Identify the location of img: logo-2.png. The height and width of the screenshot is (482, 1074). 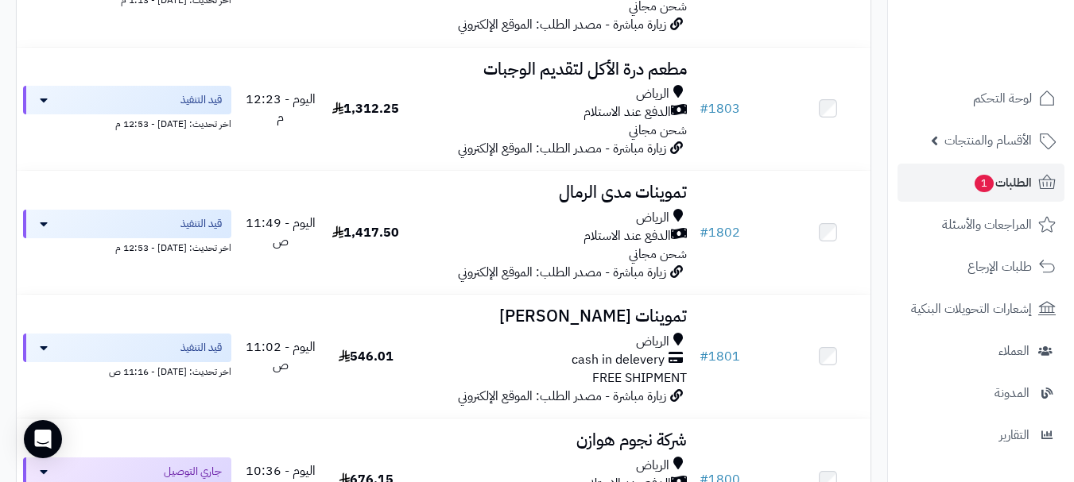
(1012, 45).